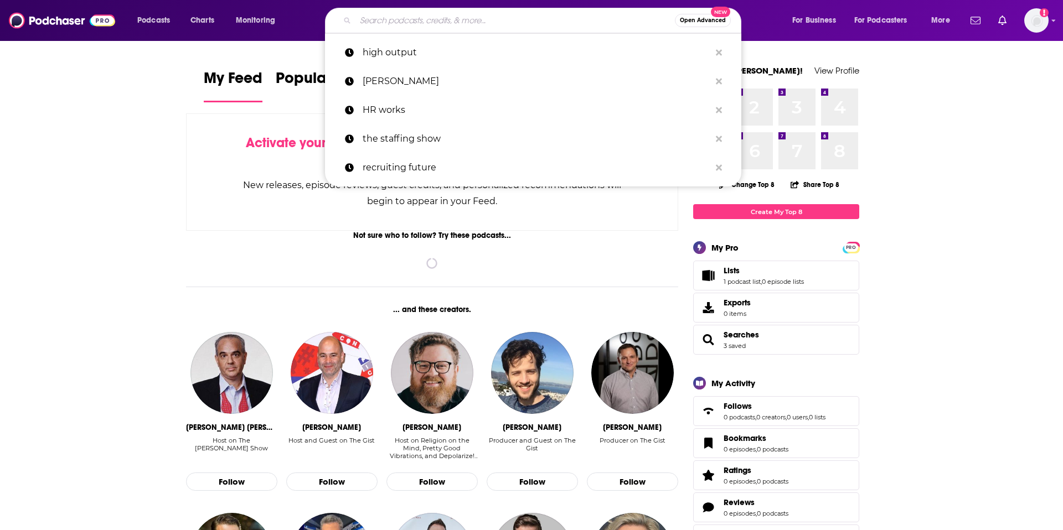 The height and width of the screenshot is (530, 1063). I want to click on span: New, so click(721, 12).